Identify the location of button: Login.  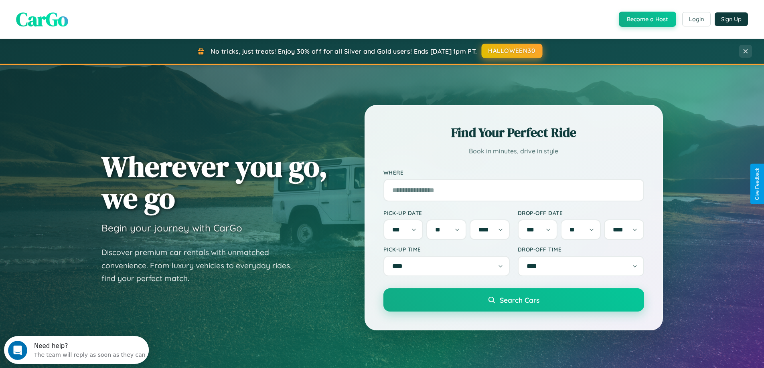
(696, 19).